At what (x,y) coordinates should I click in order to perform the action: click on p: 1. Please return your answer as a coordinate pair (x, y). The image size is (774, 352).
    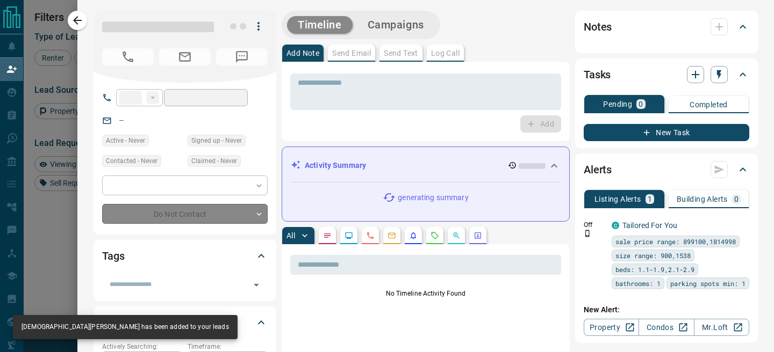
    Looking at the image, I should click on (649, 199).